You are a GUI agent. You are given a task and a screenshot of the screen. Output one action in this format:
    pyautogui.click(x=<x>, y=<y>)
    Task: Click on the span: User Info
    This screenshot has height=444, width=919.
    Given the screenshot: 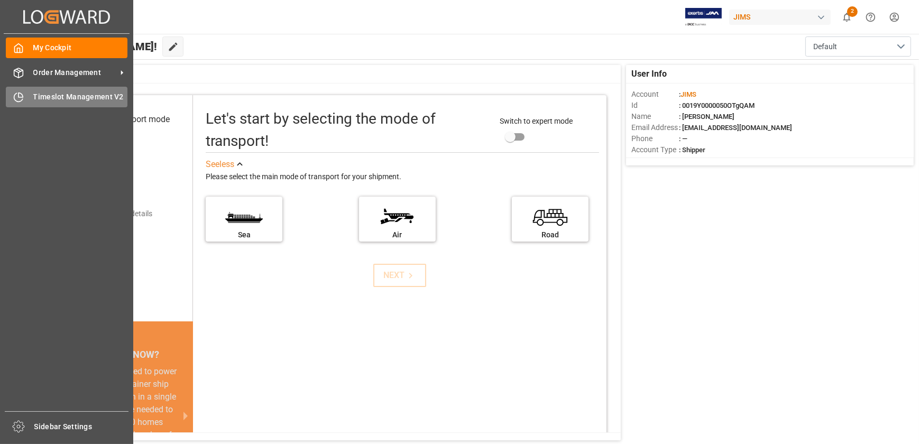 What is the action you would take?
    pyautogui.click(x=649, y=74)
    